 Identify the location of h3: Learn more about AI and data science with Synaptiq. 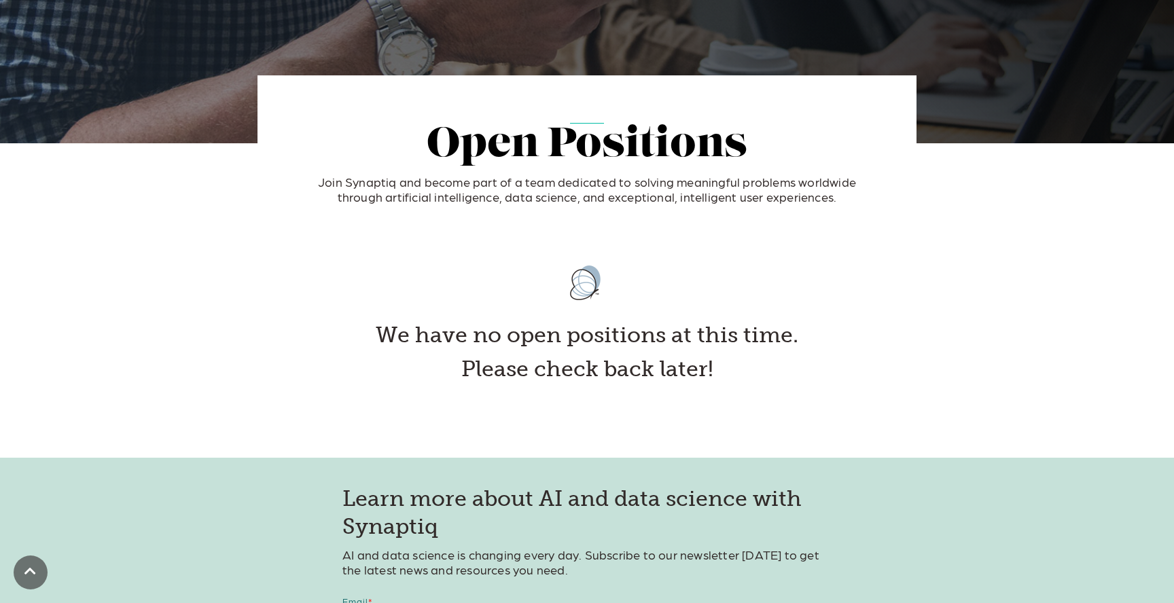
(587, 513).